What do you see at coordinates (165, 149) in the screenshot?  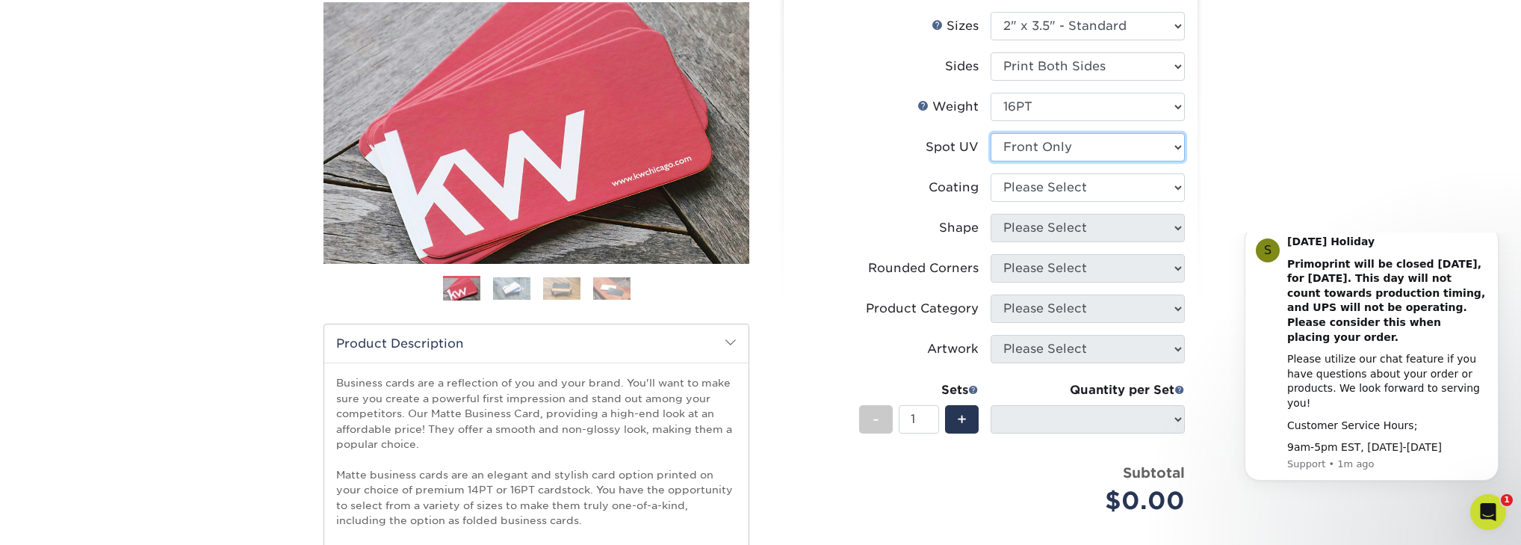 I see `div: Please utilize our chat feature if you have questions about your order or products. We look forwa...` at bounding box center [165, 149].